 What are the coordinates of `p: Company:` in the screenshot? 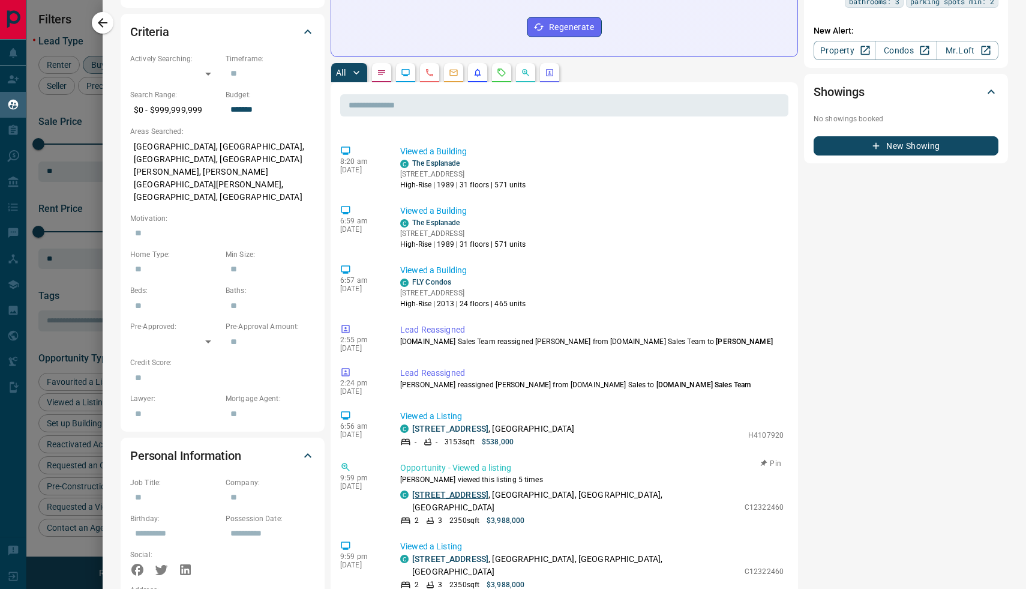 It's located at (270, 482).